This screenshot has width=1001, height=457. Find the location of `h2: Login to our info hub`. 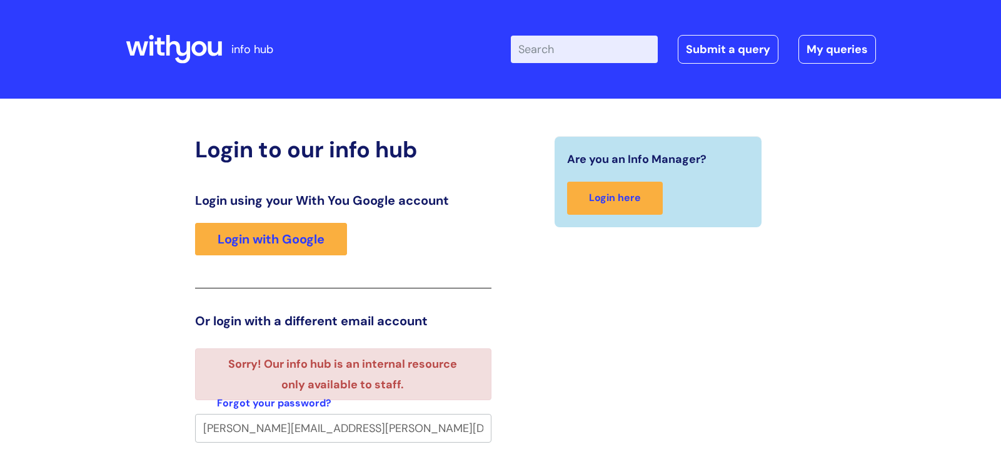

h2: Login to our info hub is located at coordinates (343, 149).